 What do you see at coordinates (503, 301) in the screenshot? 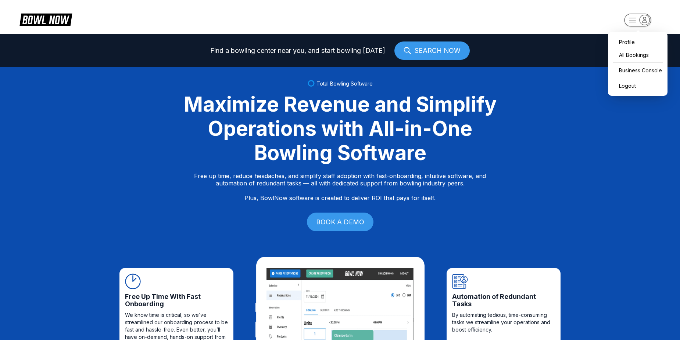
I see `span: Automation of Redundant Tasks` at bounding box center [503, 301].